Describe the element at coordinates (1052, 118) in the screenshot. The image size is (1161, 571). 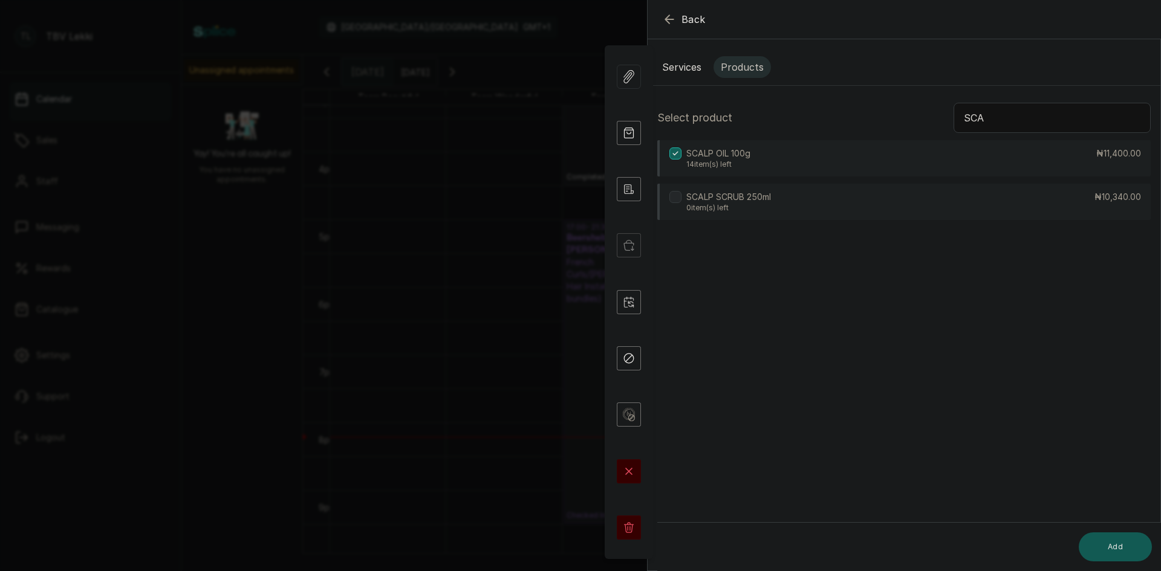
I see `input: Search.` at that location.